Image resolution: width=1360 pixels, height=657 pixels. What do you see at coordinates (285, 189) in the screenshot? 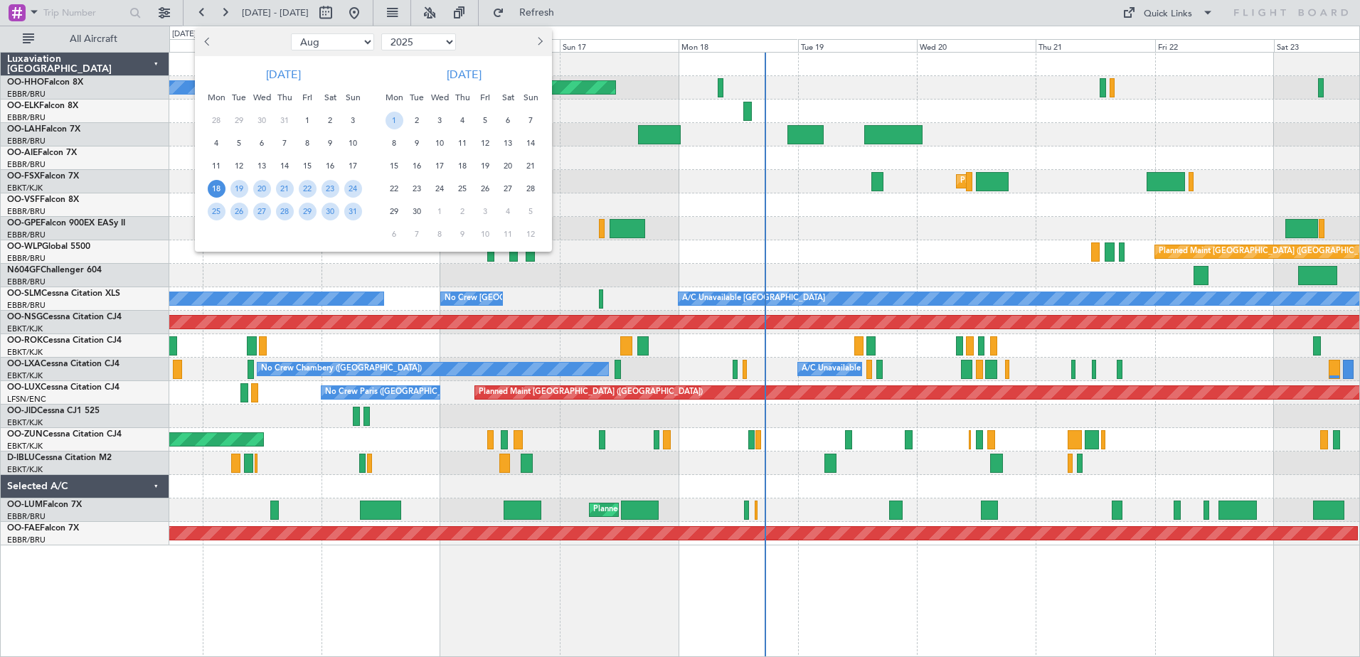
I see `div: 21-8-2025` at bounding box center [285, 189].